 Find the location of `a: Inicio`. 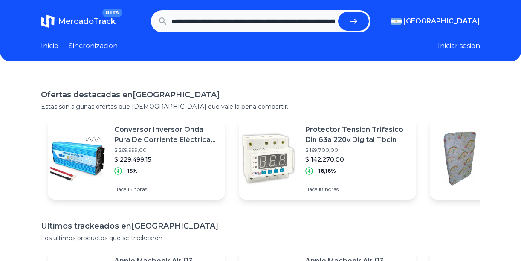

a: Inicio is located at coordinates (49, 46).